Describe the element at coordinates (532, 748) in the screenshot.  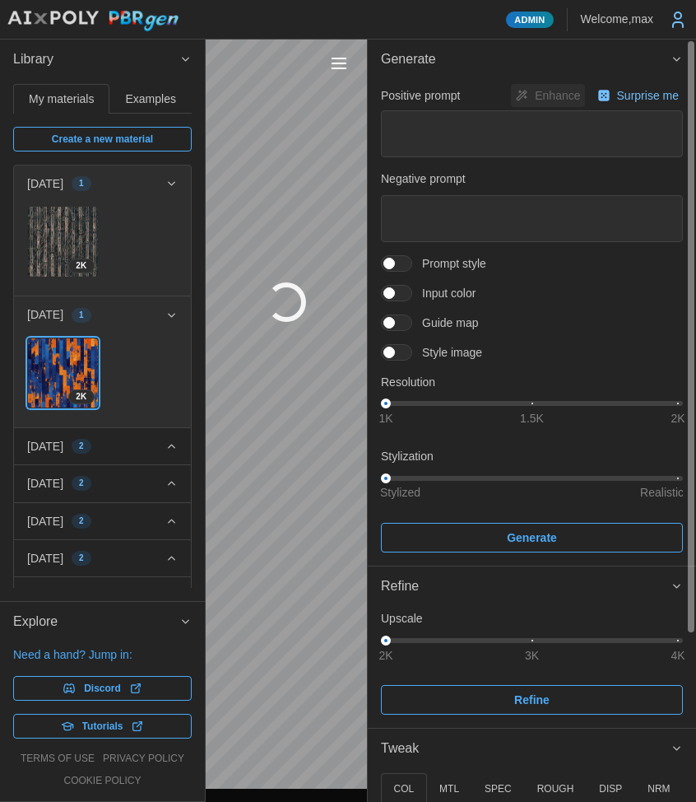
I see `button: Tweak` at that location.